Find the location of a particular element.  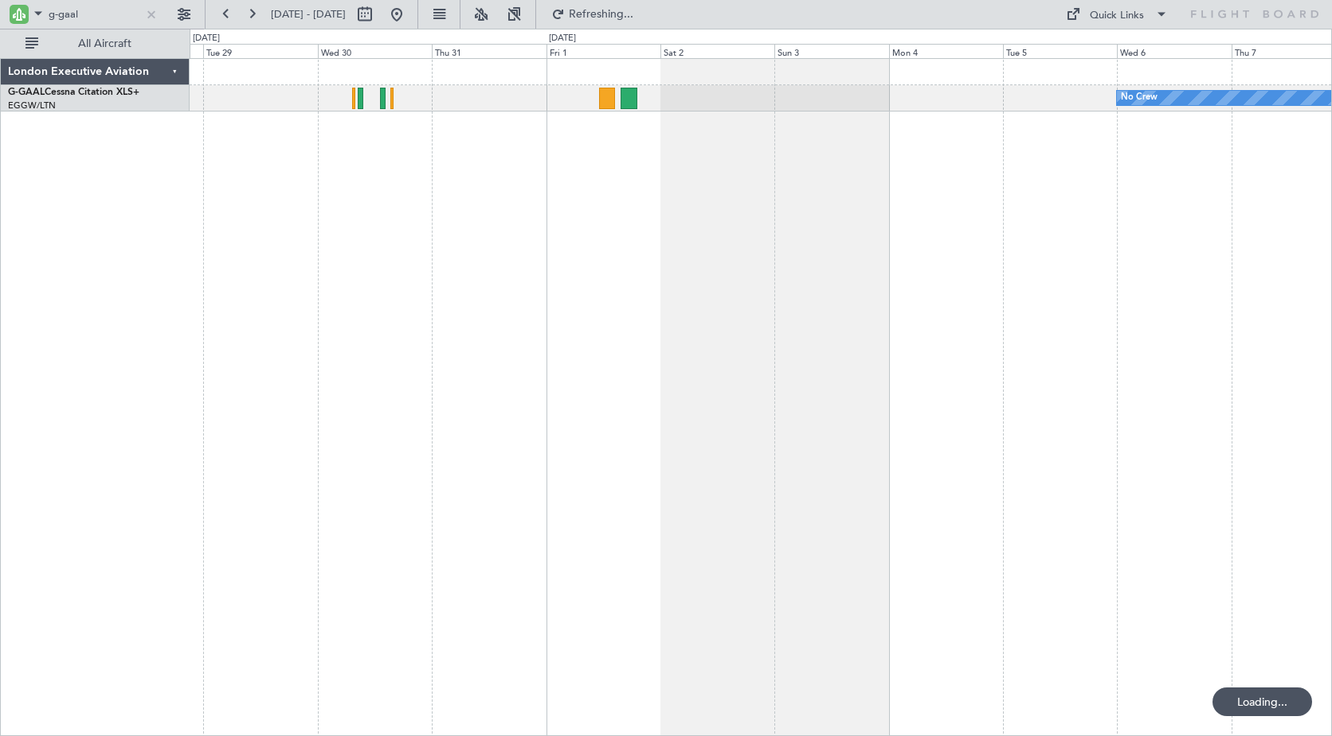

span: Refreshing... is located at coordinates (601, 14).